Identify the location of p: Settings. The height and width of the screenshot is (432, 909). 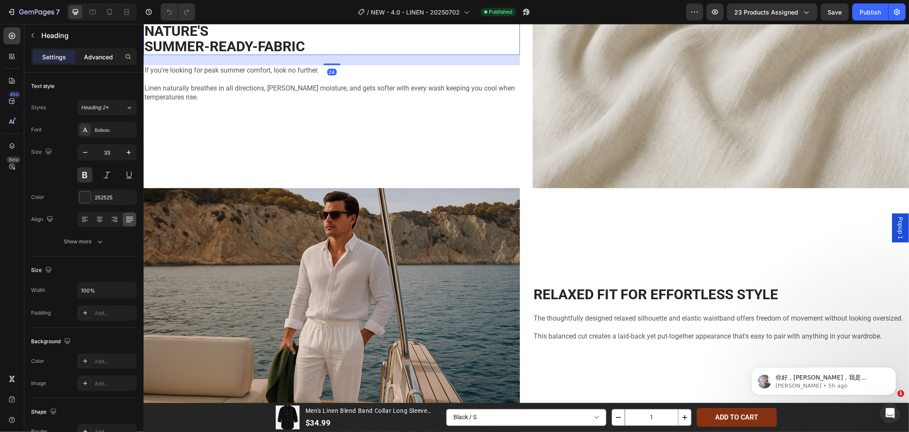
(54, 57).